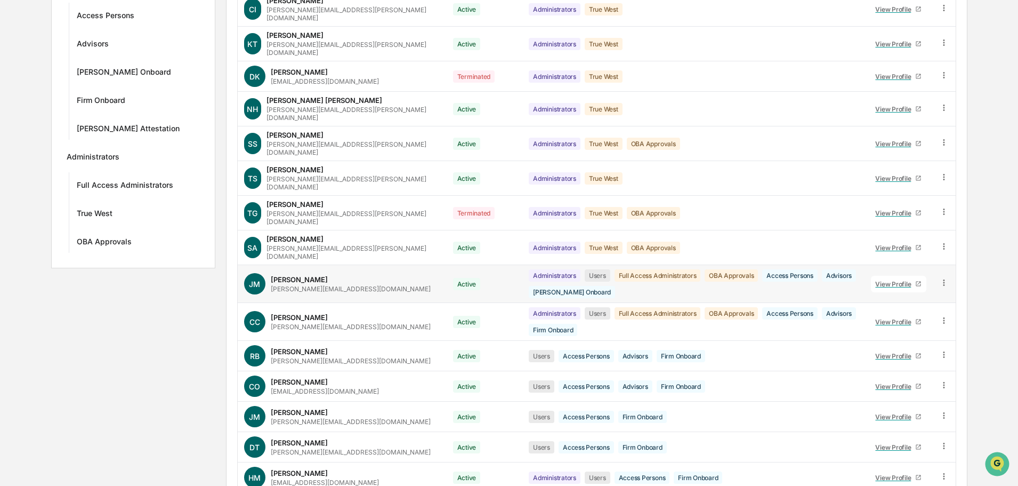 The width and height of the screenshot is (1018, 486). I want to click on img: f2157a4c-a0d3-4daa-907e-bb6f0de503a5-1751232295721, so click(13, 13).